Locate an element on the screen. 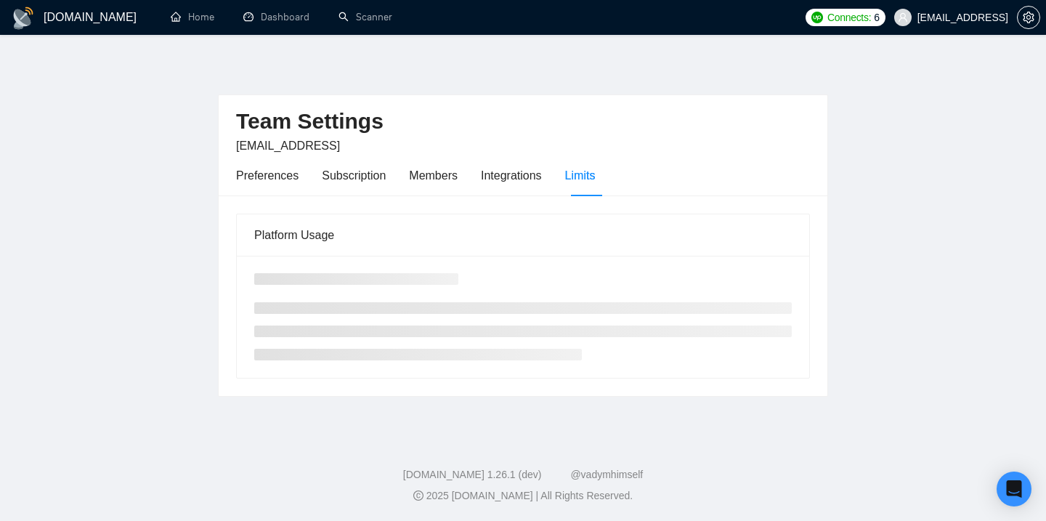  span: setting is located at coordinates (1028, 17).